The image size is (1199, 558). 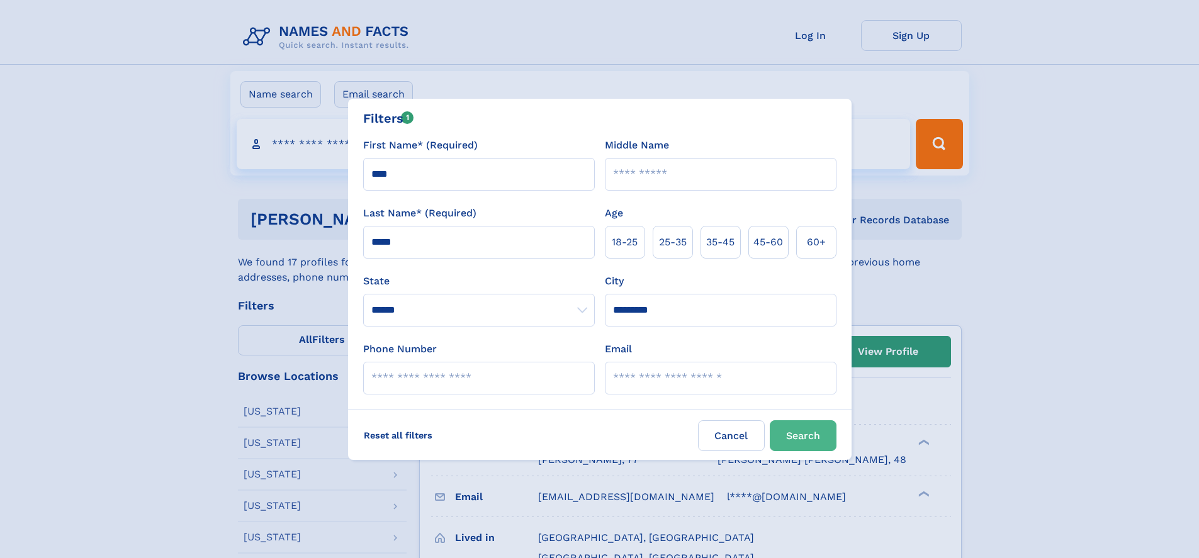 I want to click on span: 18‑25, so click(x=625, y=242).